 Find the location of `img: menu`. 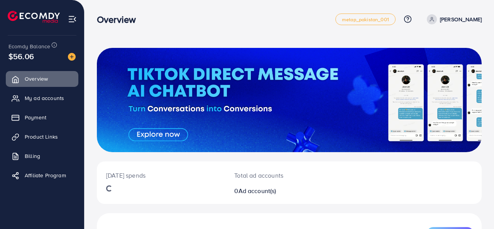

img: menu is located at coordinates (72, 19).